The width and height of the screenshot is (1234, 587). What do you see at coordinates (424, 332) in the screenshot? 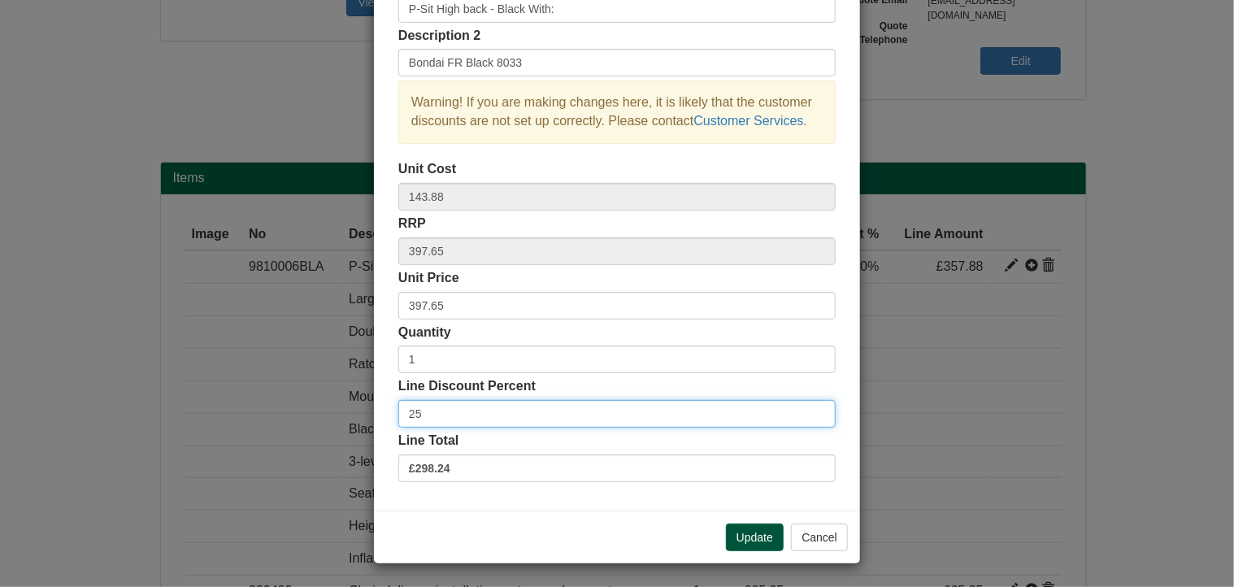
I see `label: Quantity` at bounding box center [424, 332].